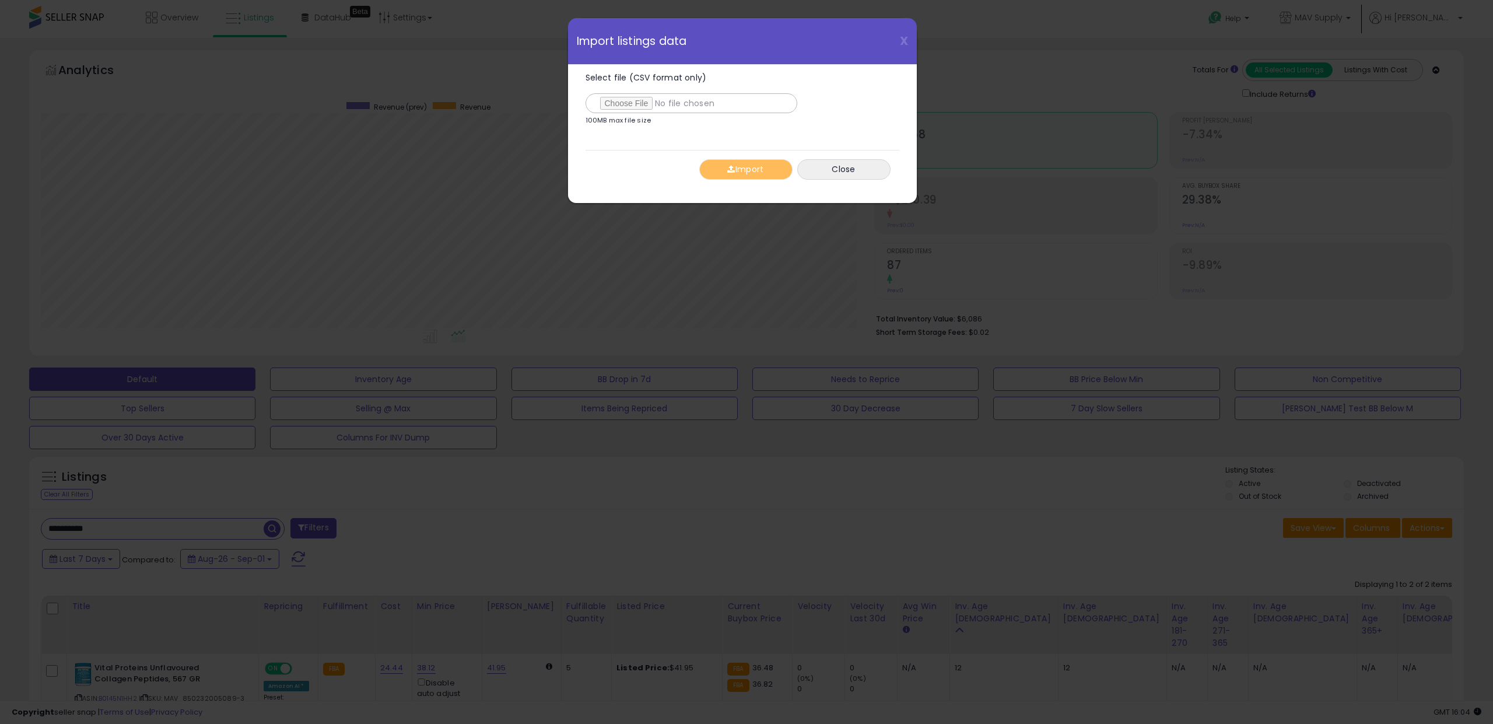 The image size is (1493, 724). What do you see at coordinates (844, 169) in the screenshot?
I see `button: Close` at bounding box center [844, 169].